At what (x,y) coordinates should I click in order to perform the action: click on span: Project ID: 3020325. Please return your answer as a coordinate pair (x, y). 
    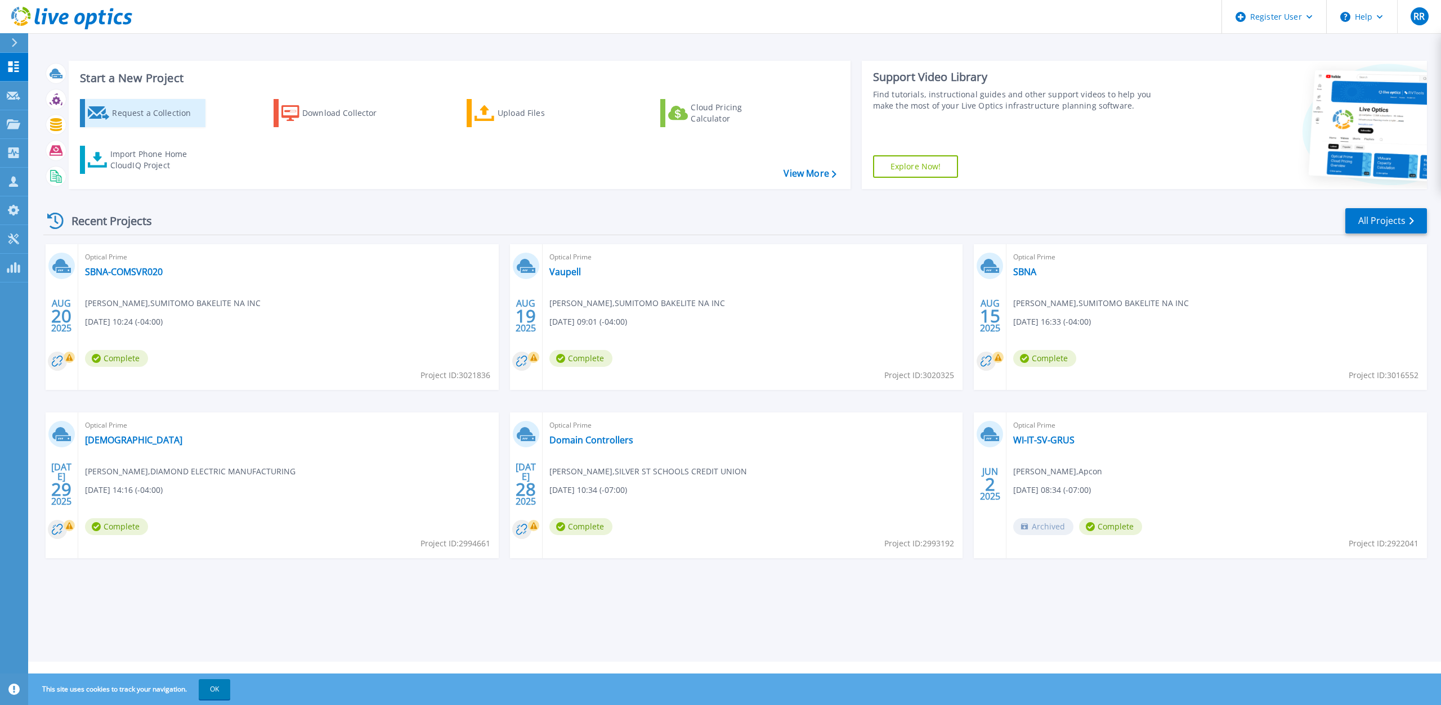
    Looking at the image, I should click on (919, 375).